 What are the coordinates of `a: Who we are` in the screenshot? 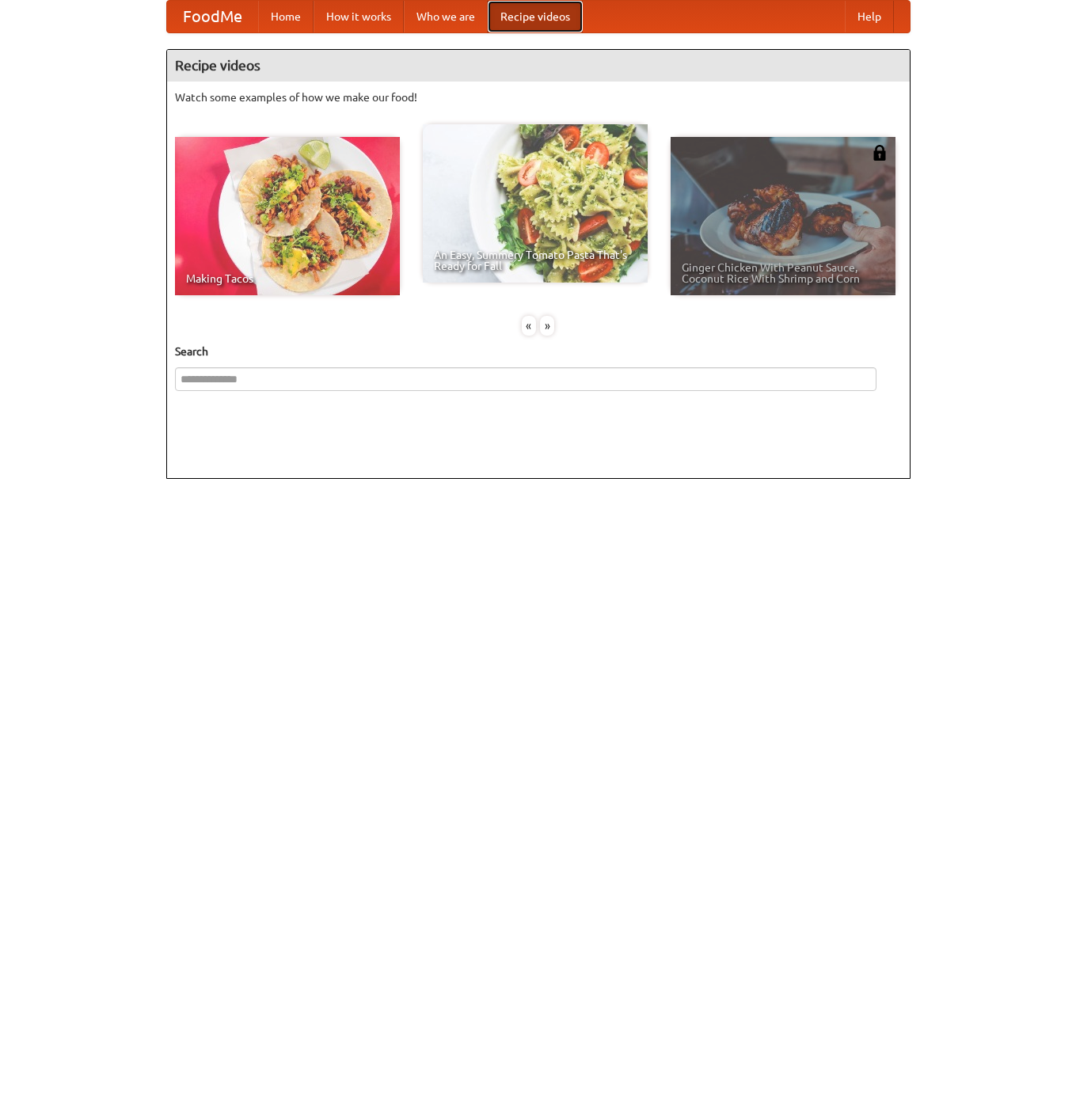 It's located at (446, 17).